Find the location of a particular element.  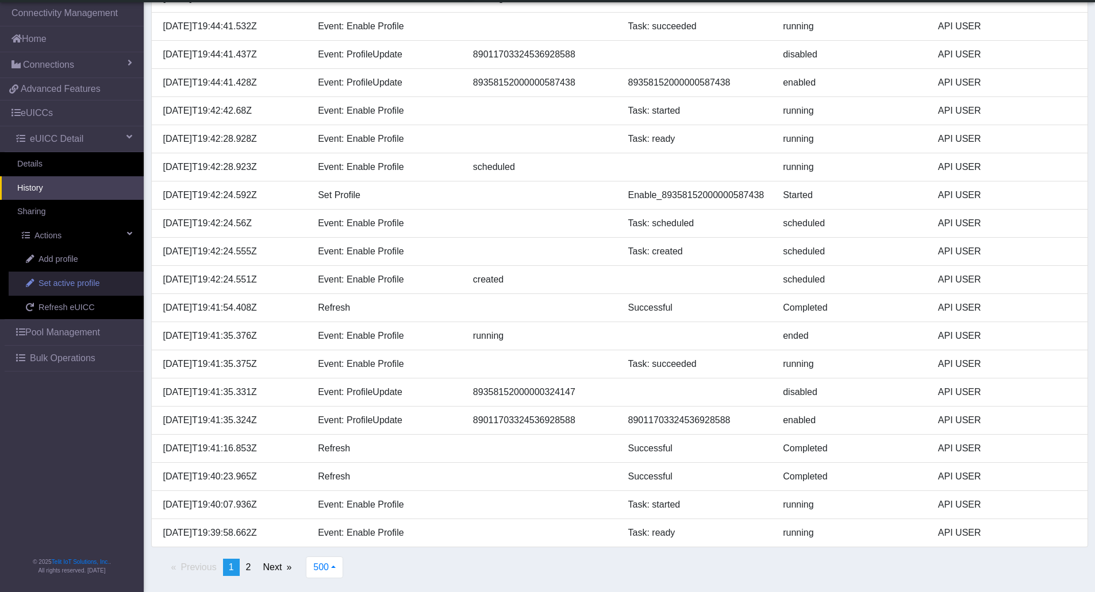

div: Task: scheduled is located at coordinates (697, 224).